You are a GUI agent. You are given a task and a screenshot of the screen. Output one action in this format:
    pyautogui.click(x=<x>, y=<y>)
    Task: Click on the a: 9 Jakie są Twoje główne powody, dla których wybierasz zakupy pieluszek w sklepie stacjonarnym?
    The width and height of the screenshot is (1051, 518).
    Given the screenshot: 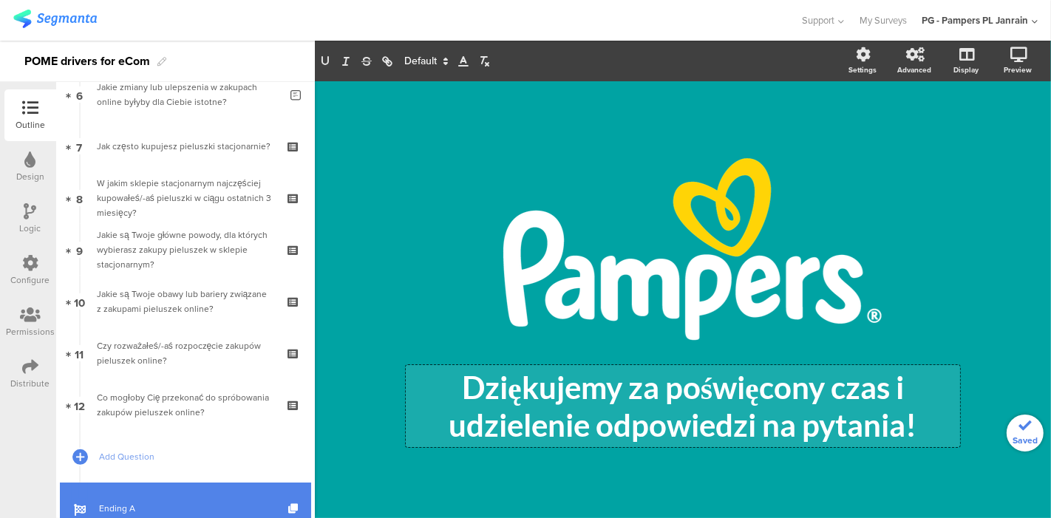 What is the action you would take?
    pyautogui.click(x=186, y=250)
    